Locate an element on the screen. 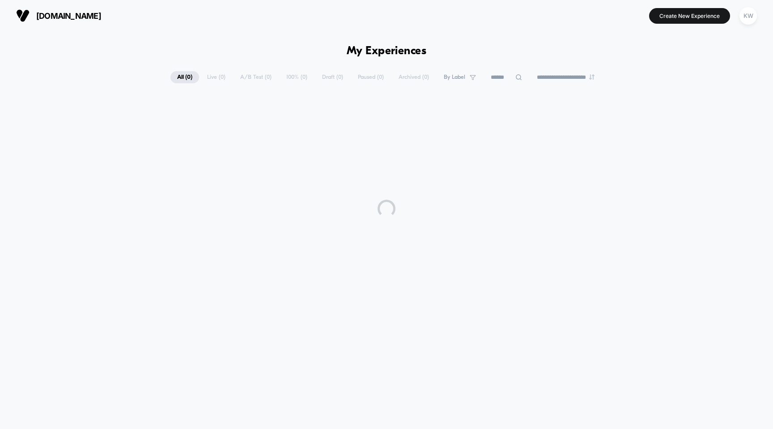 This screenshot has height=429, width=773. div: KW is located at coordinates (748, 16).